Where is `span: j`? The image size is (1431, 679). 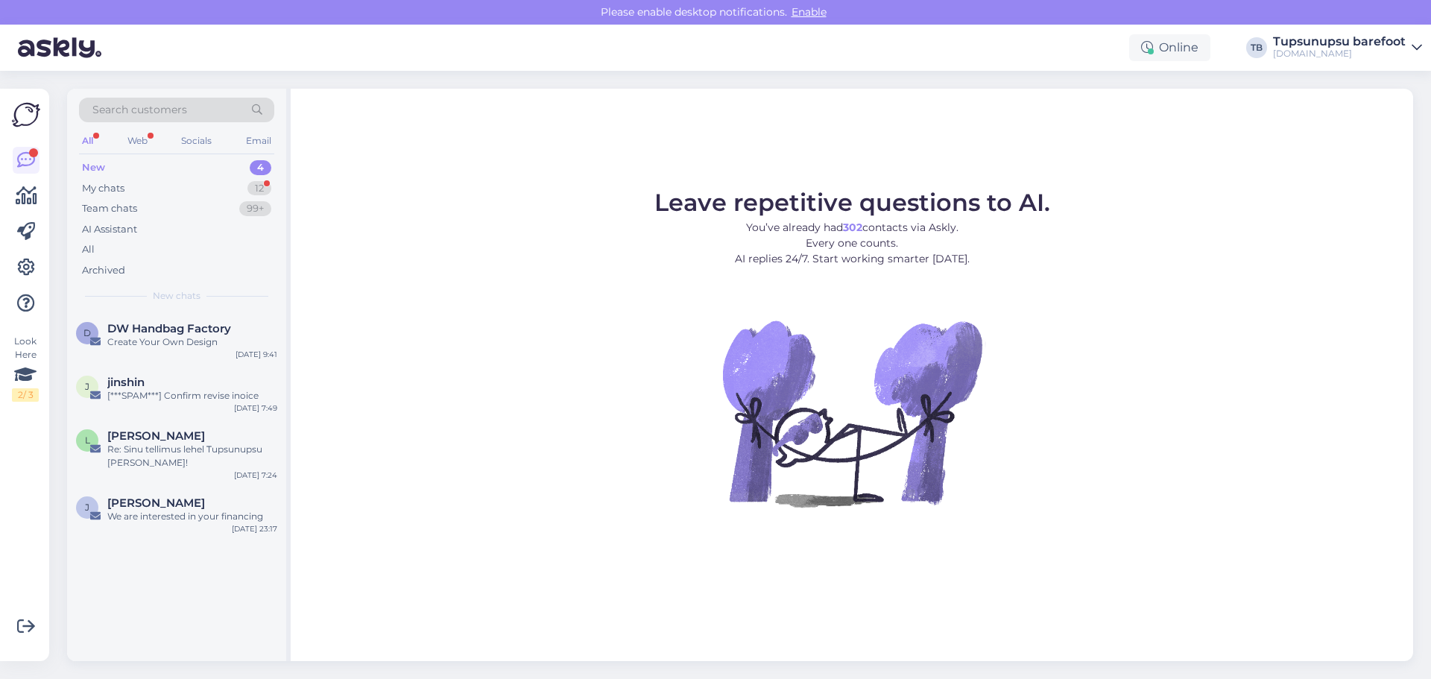 span: j is located at coordinates (87, 386).